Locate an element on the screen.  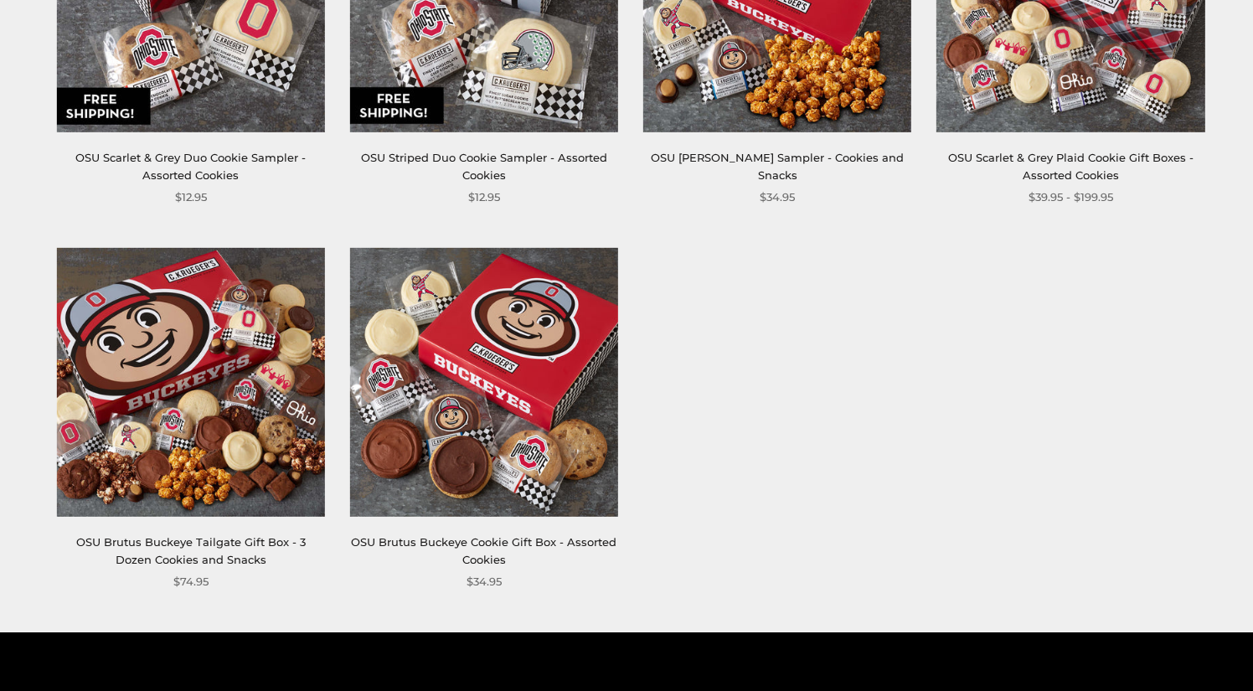
a: OSU Scarlet & Grey Plaid Cookie Gift Boxes - Assorted Cookies is located at coordinates (1070, 166).